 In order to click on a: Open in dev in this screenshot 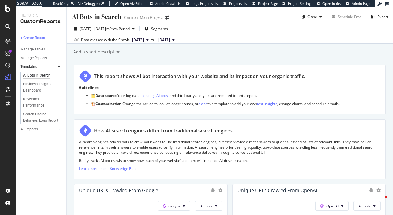, I will do `click(329, 4)`.